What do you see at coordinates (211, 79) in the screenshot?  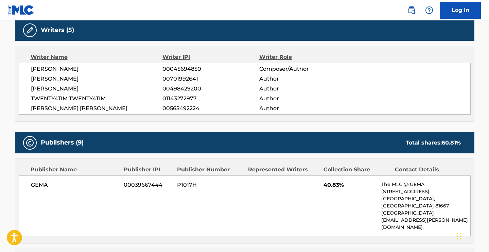 I see `span: 00701992641` at bounding box center [211, 79].